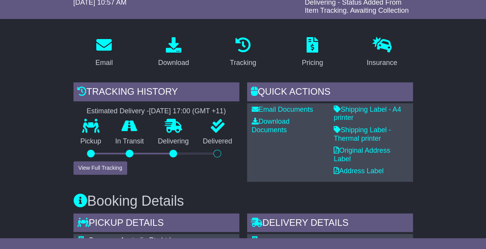 This screenshot has width=486, height=249. What do you see at coordinates (358, 171) in the screenshot?
I see `a: Address Label` at bounding box center [358, 171].